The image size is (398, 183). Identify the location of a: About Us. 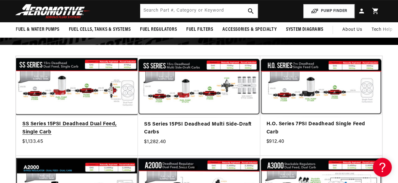
(352, 30).